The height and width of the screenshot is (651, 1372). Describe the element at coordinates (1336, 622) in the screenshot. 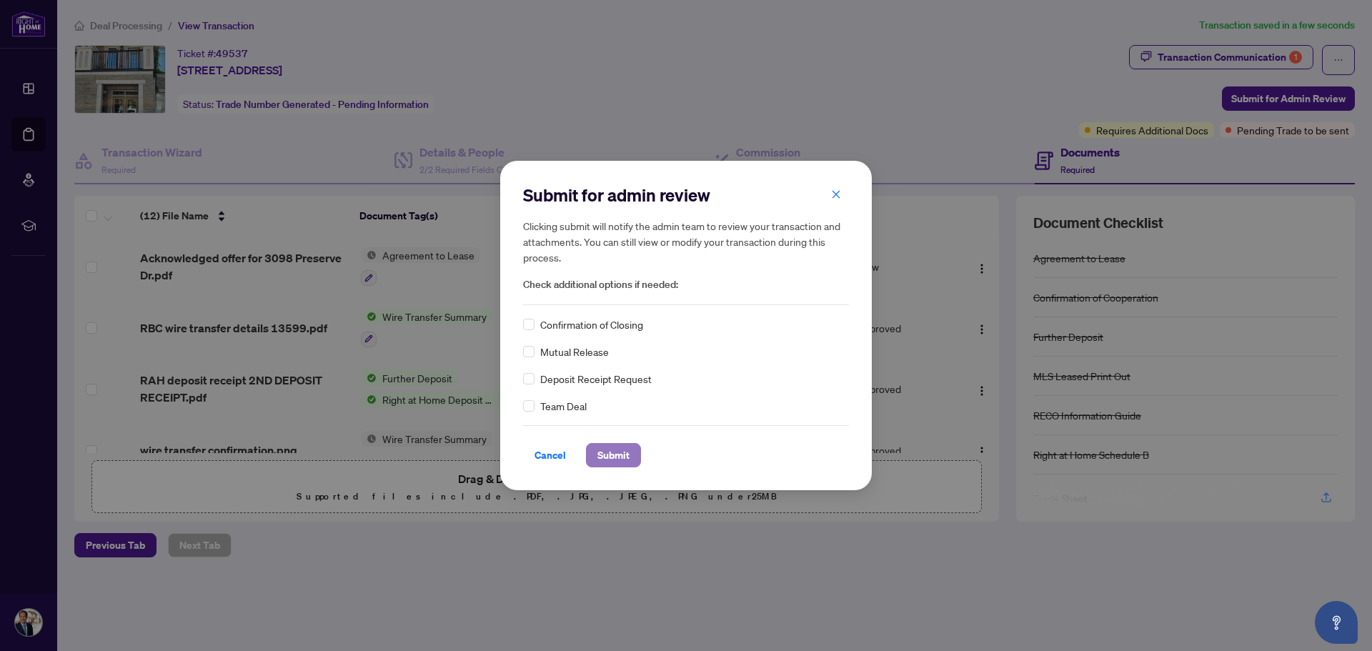

I see `button: Open asap` at that location.